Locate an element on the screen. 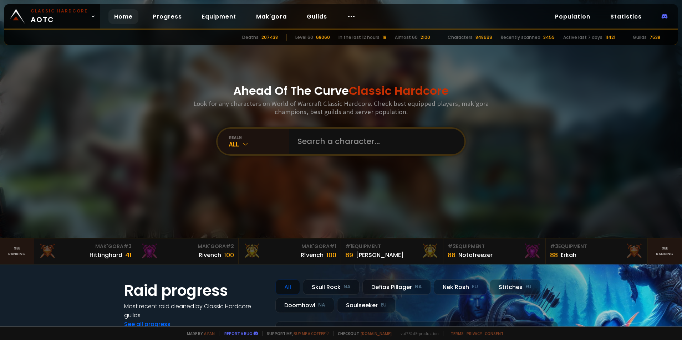 This screenshot has height=340, width=682. h4: Most recent raid cleaned by Classic Hardcore guilds is located at coordinates (196, 311).